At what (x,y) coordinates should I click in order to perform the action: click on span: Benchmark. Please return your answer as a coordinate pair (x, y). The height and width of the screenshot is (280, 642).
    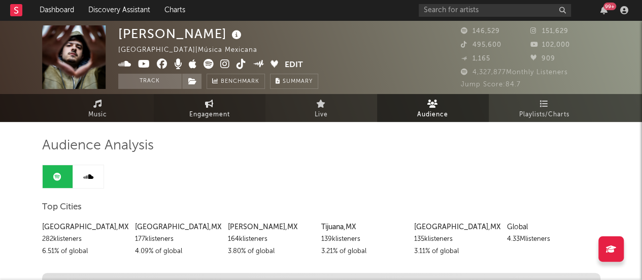
    Looking at the image, I should click on (240, 82).